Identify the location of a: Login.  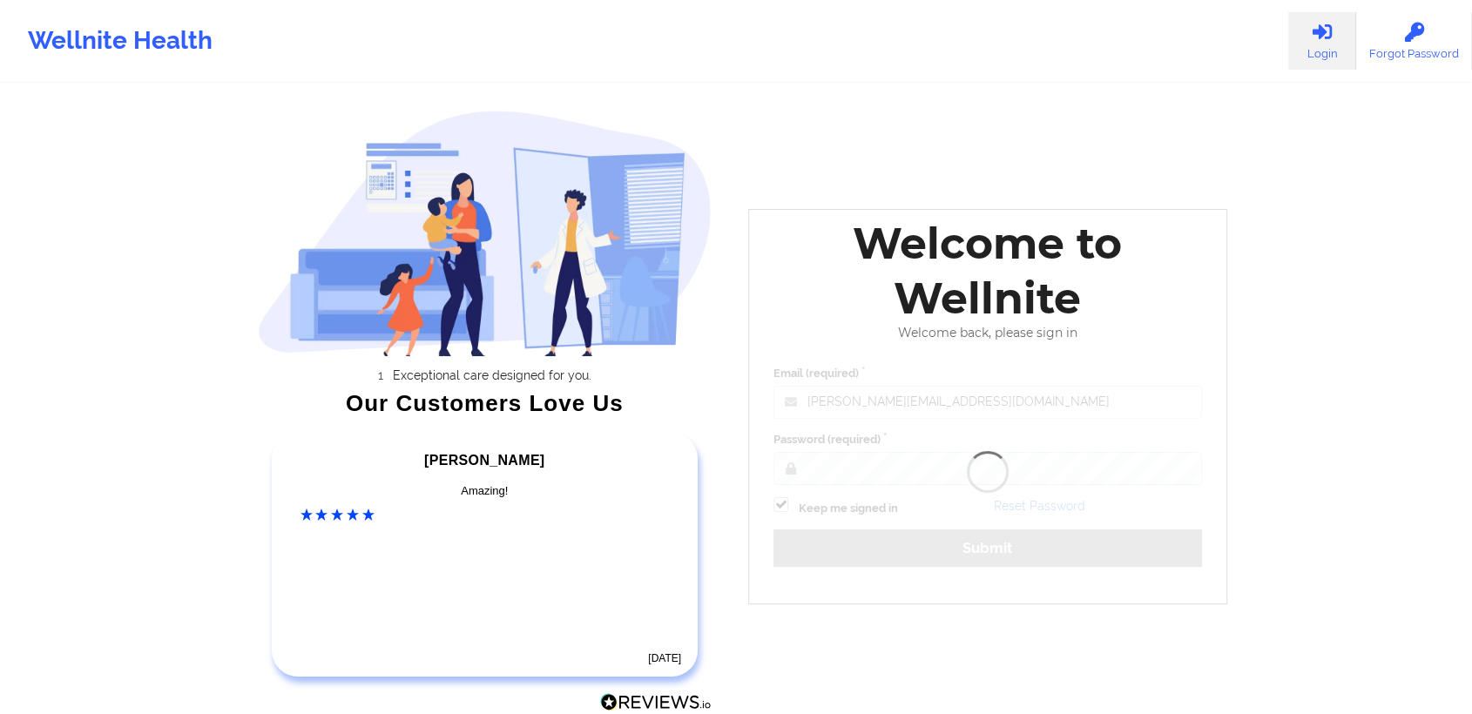
(1322, 41).